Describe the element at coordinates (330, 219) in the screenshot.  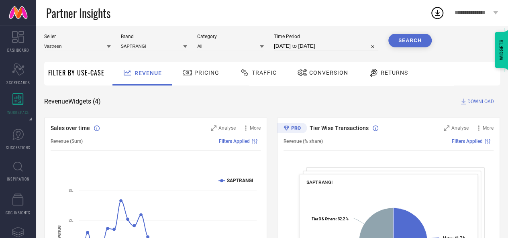
I see `text: : 32.2 %` at that location.